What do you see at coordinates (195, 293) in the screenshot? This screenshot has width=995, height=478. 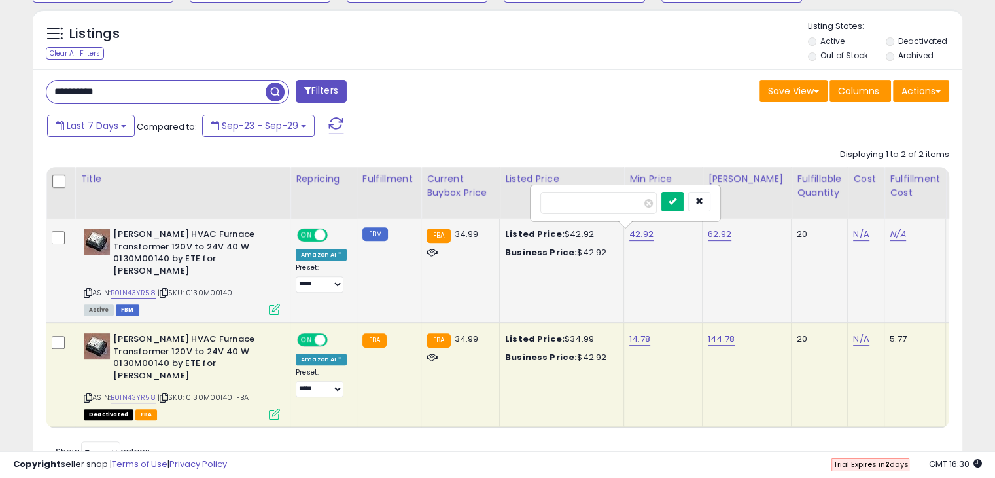 I see `span: | SKU: 0130M00140` at bounding box center [195, 293].